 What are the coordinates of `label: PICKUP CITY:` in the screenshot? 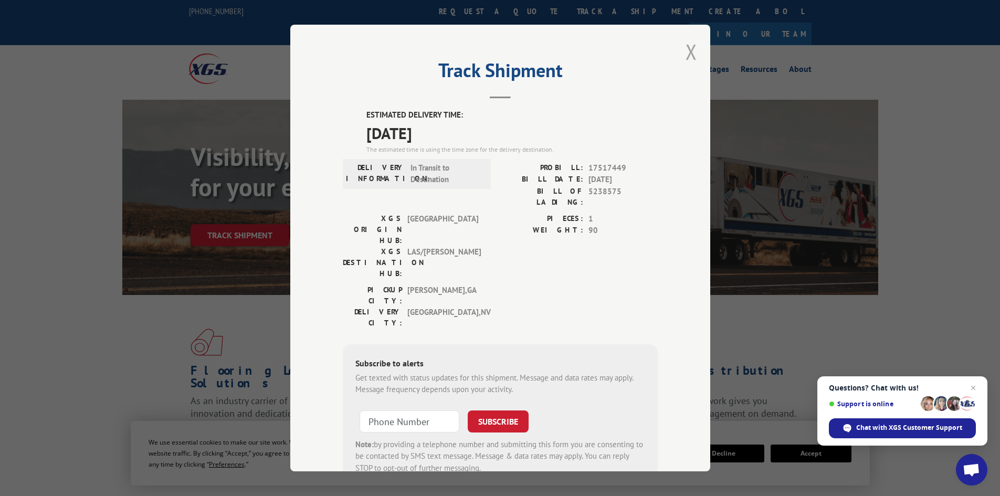 It's located at (372, 296).